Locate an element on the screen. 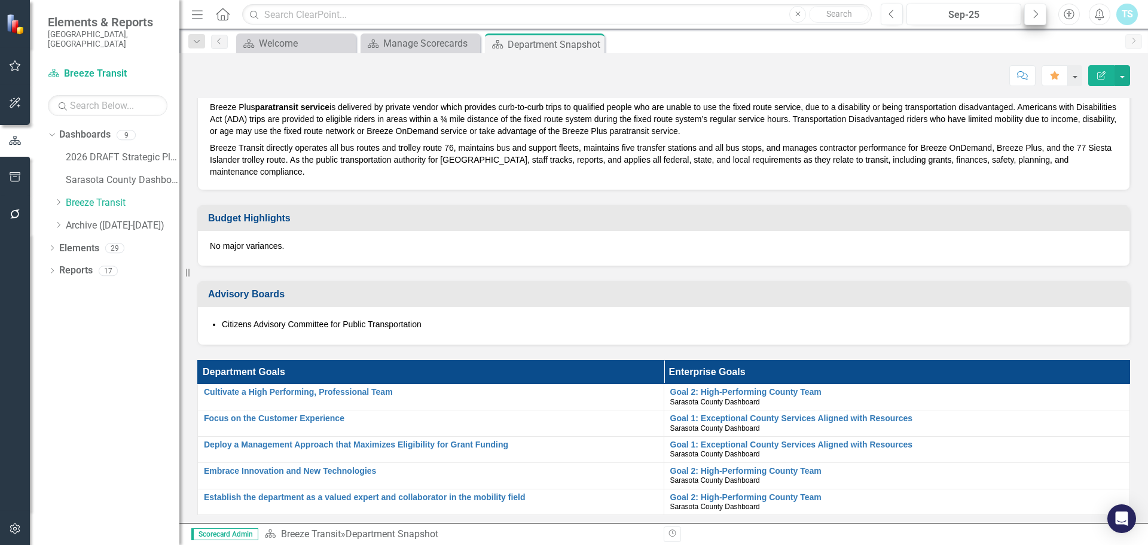  a: Sarasota County Dashboard is located at coordinates (123, 180).